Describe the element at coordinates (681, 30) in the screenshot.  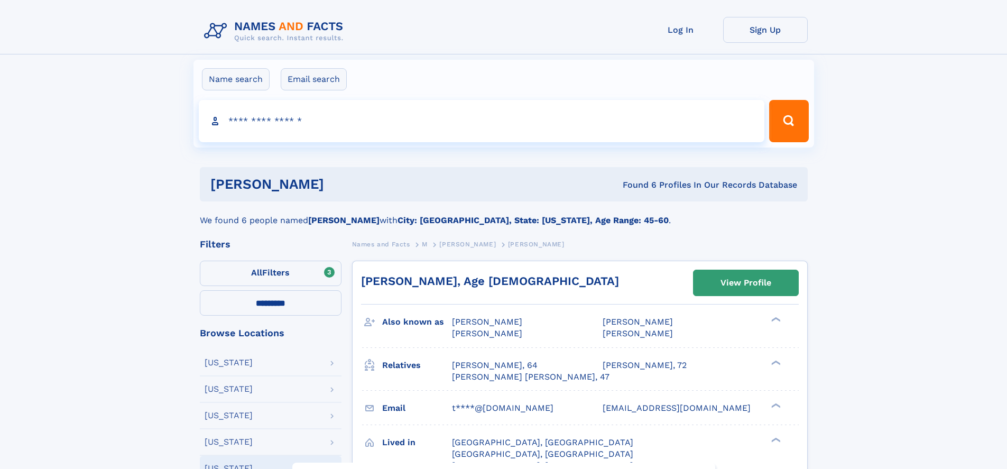
I see `a: Log In` at that location.